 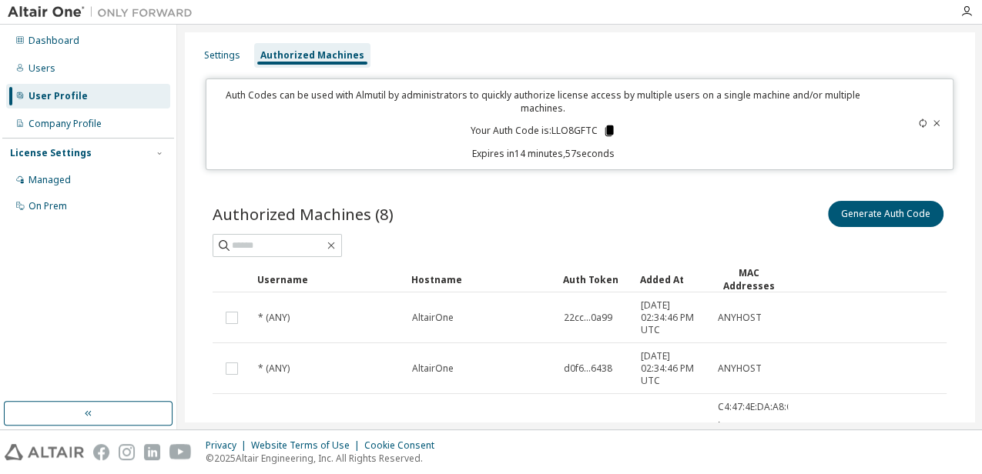 What do you see at coordinates (51, 153) in the screenshot?
I see `div: License Settings` at bounding box center [51, 153].